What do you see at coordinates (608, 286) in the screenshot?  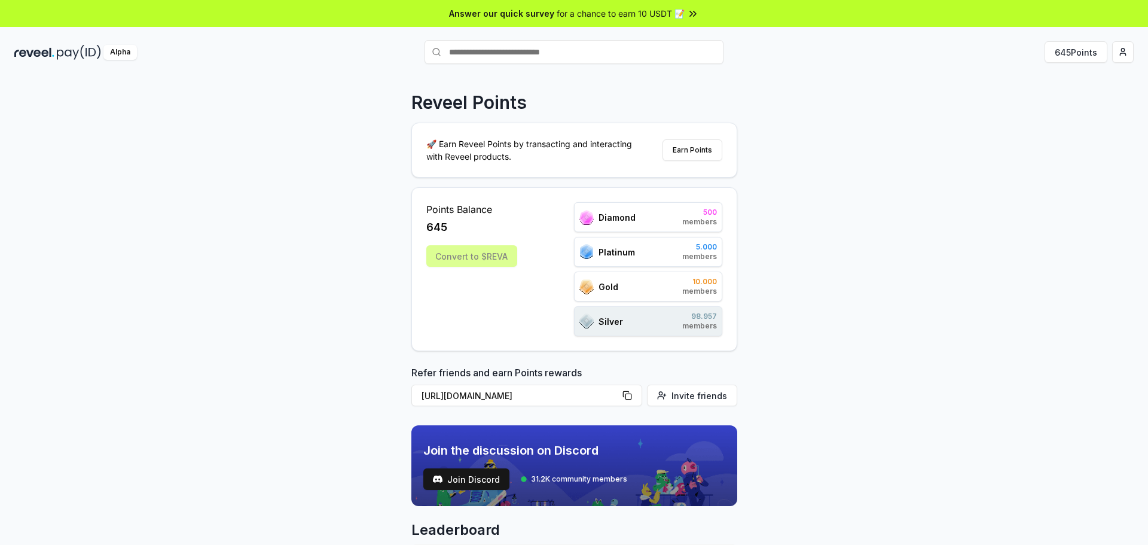 I see `span: Gold` at bounding box center [608, 286].